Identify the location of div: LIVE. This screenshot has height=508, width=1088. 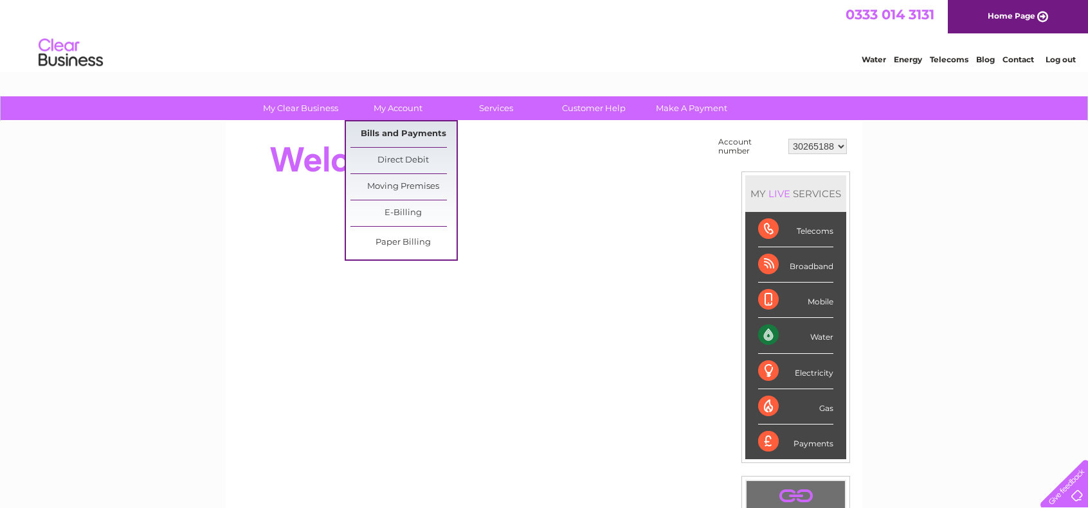
(779, 193).